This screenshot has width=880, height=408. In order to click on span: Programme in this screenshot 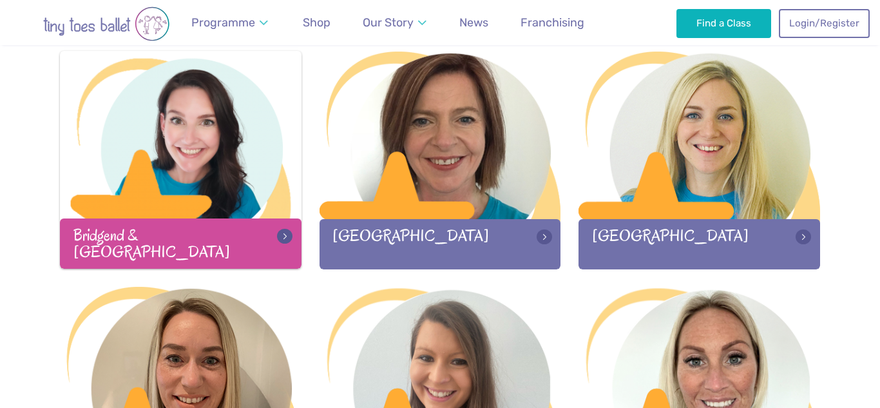, I will do `click(223, 22)`.